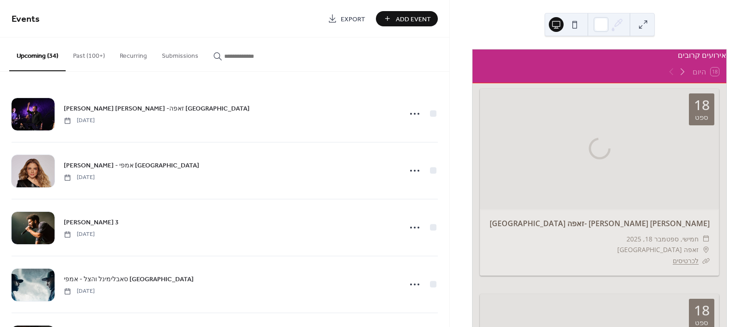  Describe the element at coordinates (599, 55) in the screenshot. I see `div: אירועים קרובים` at that location.